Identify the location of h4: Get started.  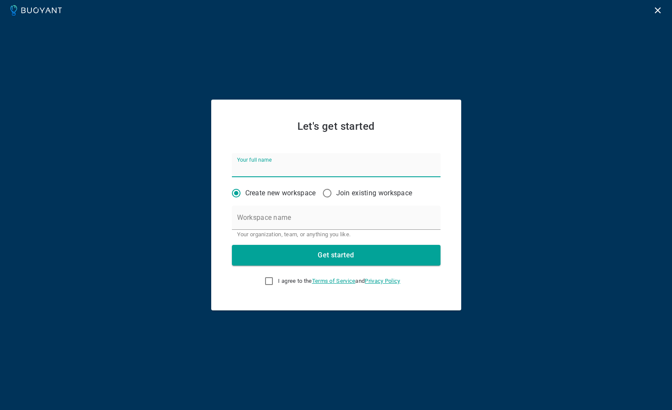
(336, 255).